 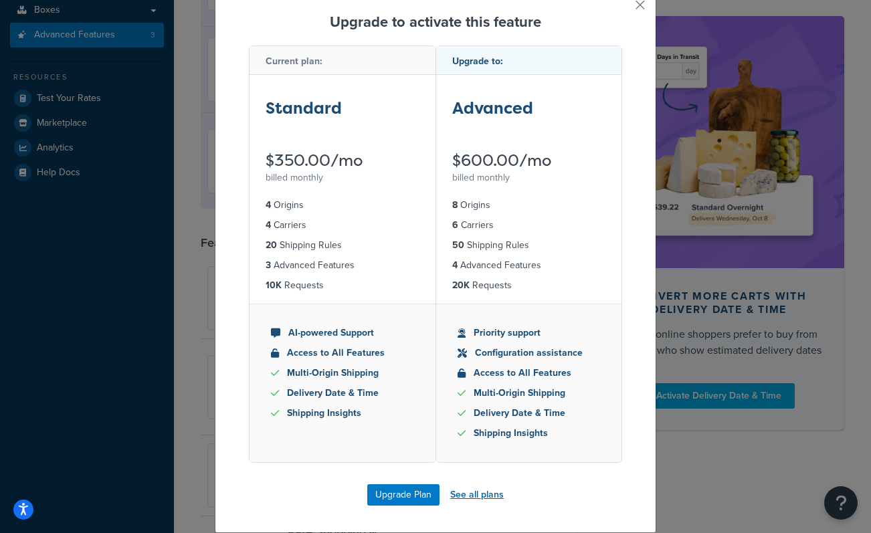 What do you see at coordinates (436, 21) in the screenshot?
I see `strong: Upgrade to activate this feature` at bounding box center [436, 21].